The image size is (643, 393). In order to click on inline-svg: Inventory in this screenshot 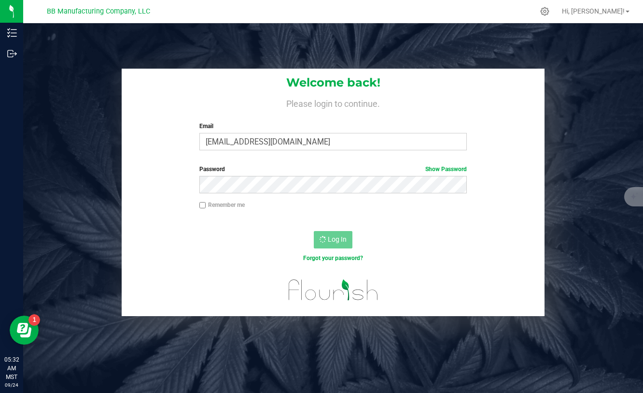, I will do `click(12, 33)`.